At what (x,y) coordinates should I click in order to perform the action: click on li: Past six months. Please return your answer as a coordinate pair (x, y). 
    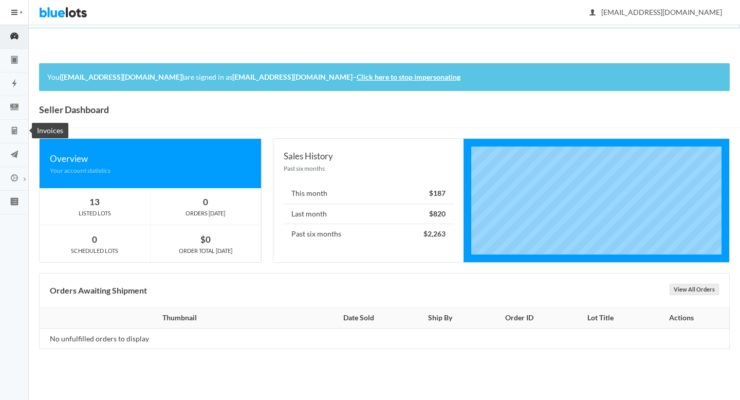
    Looking at the image, I should click on (368, 234).